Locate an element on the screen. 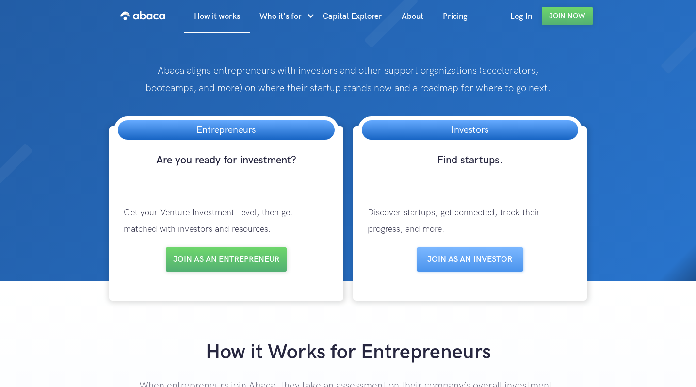 This screenshot has width=696, height=387. a: Join as aN INVESTOR is located at coordinates (470, 259).